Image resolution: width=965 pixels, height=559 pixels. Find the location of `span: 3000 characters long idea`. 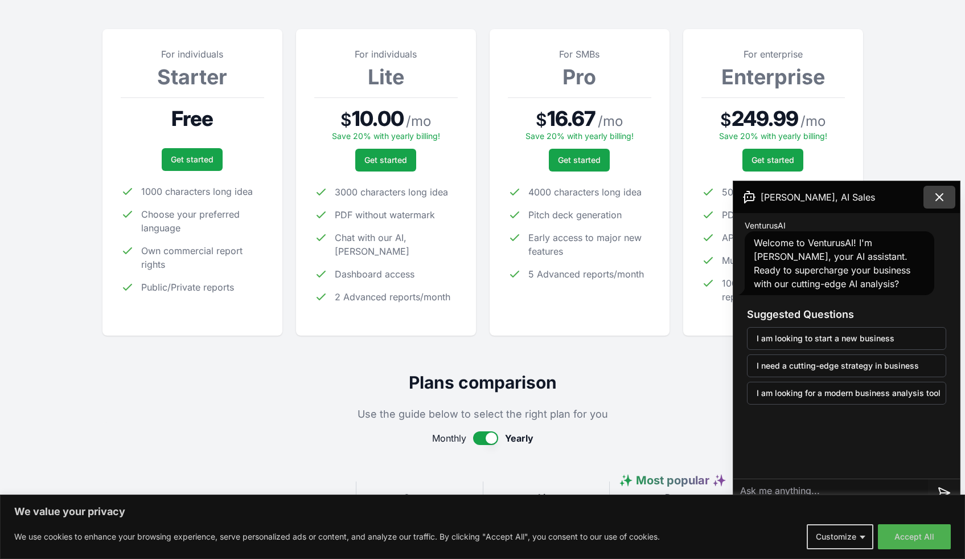

span: 3000 characters long idea is located at coordinates (391, 192).